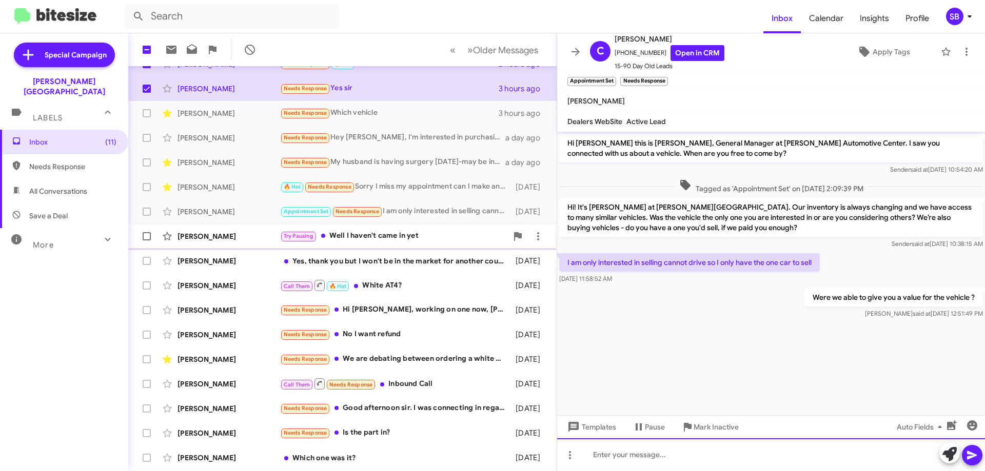 This screenshot has height=471, width=985. I want to click on p: I am only interested in selling cannot drive so I only have the one car to sell, so click(689, 263).